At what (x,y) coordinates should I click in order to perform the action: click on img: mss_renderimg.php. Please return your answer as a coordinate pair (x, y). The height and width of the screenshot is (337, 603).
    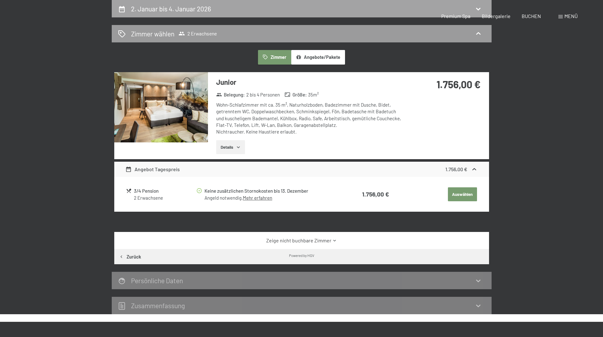
    Looking at the image, I should click on (161, 107).